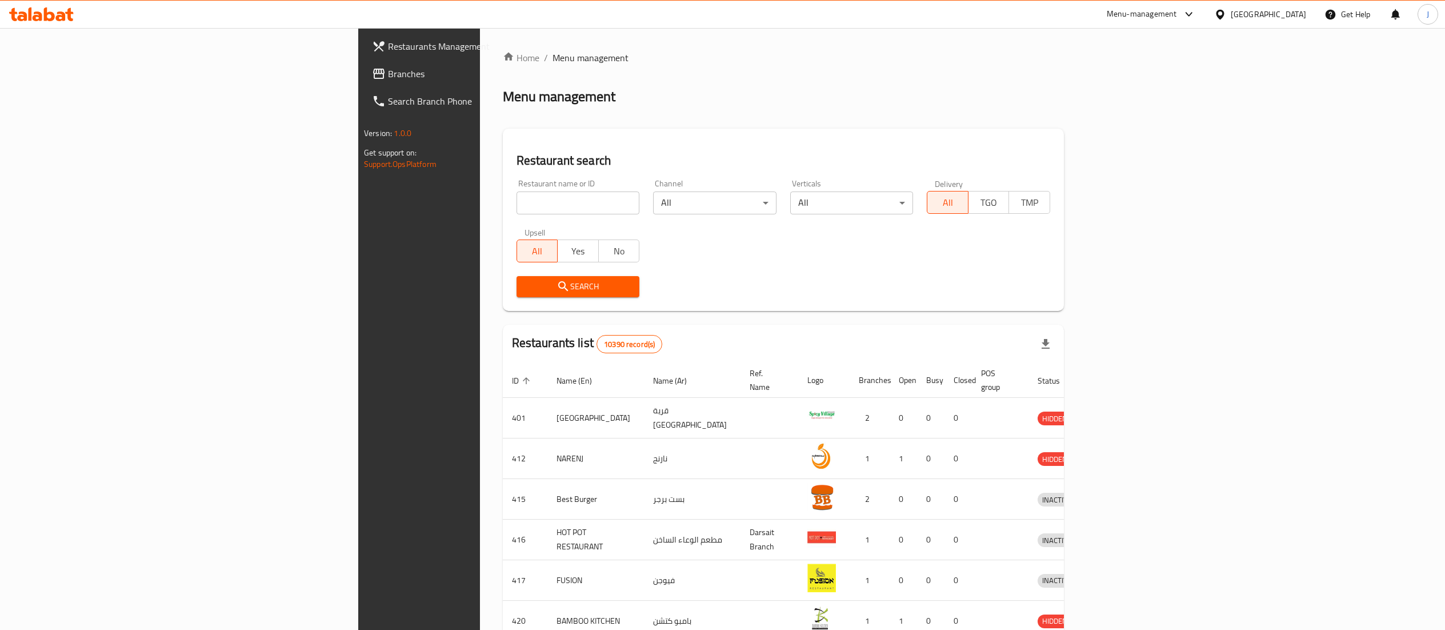 This screenshot has height=630, width=1445. Describe the element at coordinates (629, 344) in the screenshot. I see `span: 10390 record(s)` at that location.